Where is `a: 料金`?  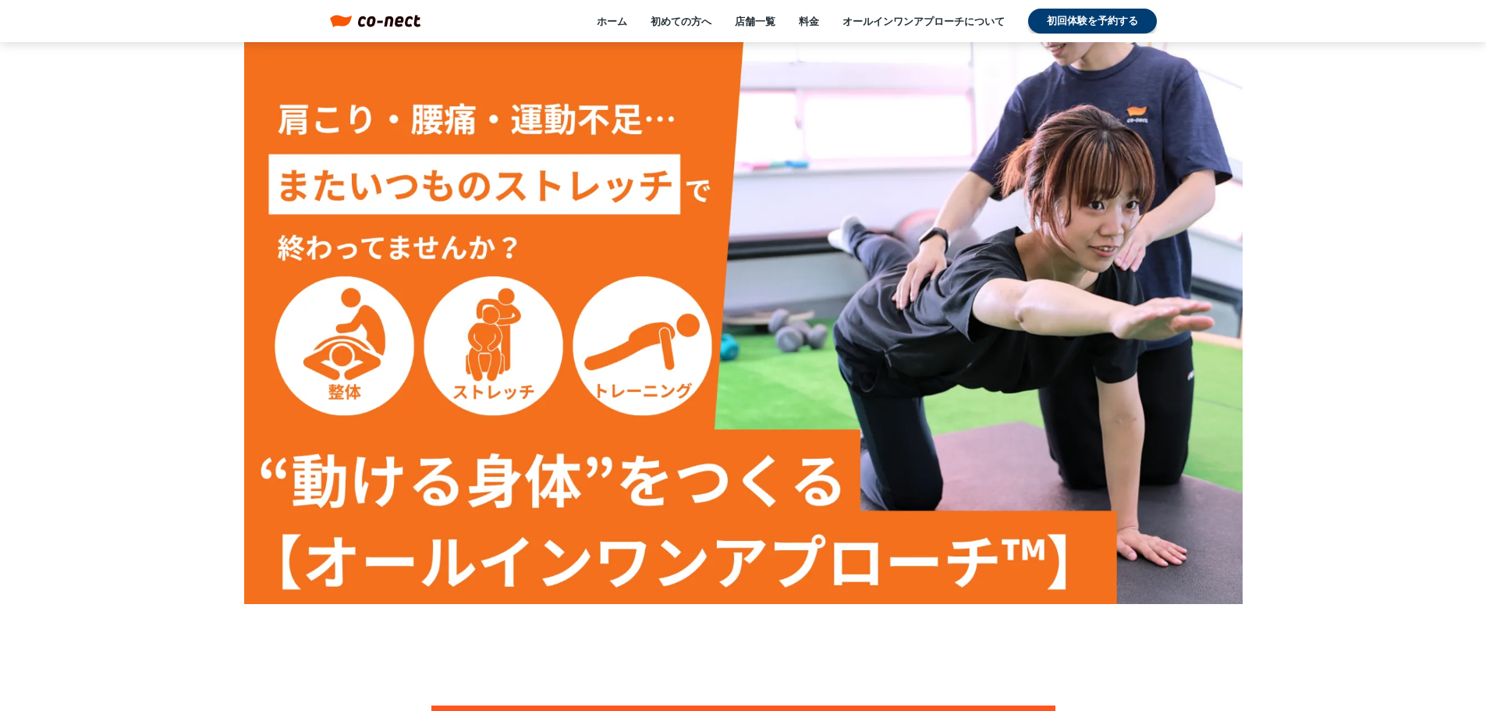 a: 料金 is located at coordinates (809, 21).